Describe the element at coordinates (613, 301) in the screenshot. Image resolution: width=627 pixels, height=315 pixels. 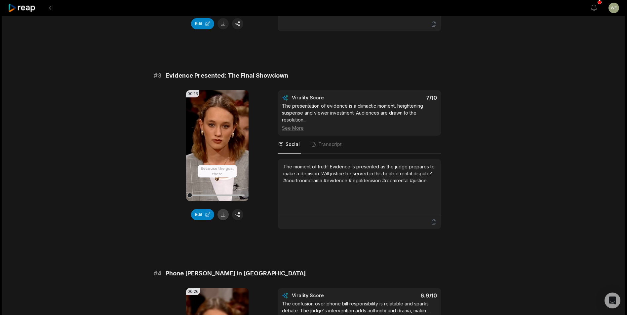
I see `div: Open Intercom Messenger` at that location.